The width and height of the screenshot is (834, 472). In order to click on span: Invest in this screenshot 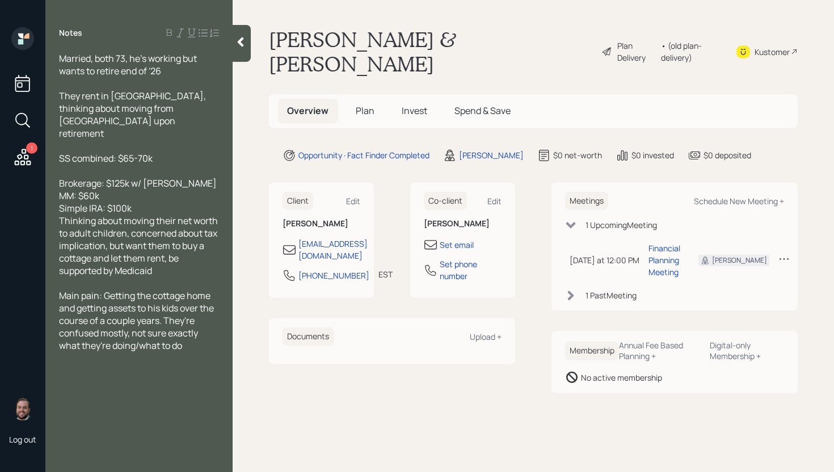, I will do `click(414, 111)`.